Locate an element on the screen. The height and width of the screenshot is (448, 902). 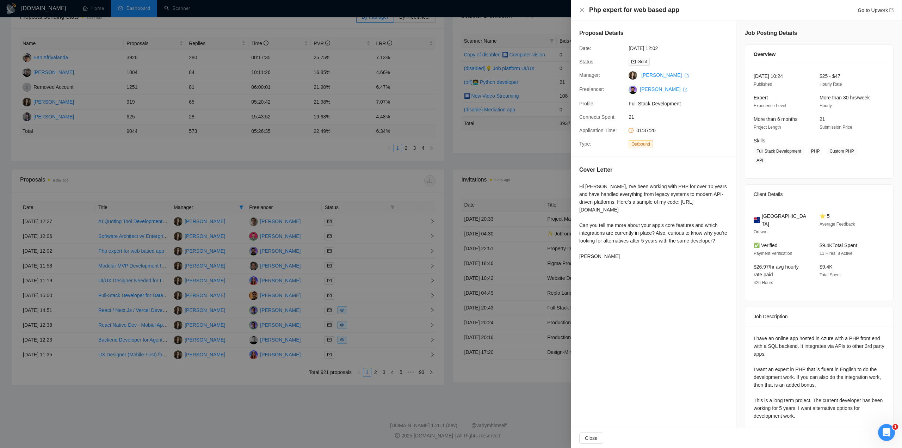
span: Total Spent is located at coordinates (830, 275).